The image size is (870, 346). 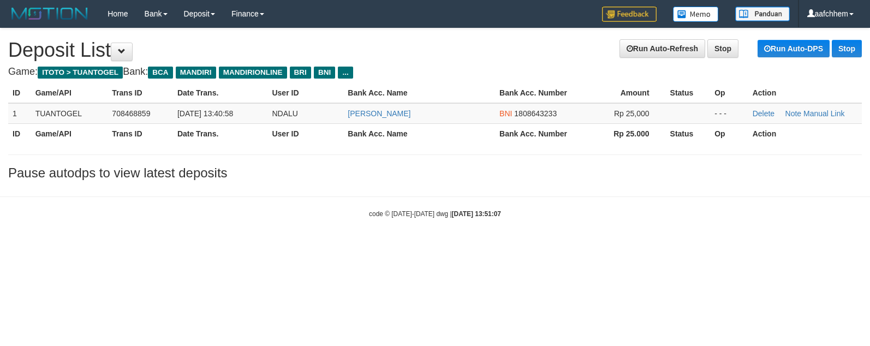 What do you see at coordinates (435, 72) in the screenshot?
I see `h4: Game: Bank:` at bounding box center [435, 72].